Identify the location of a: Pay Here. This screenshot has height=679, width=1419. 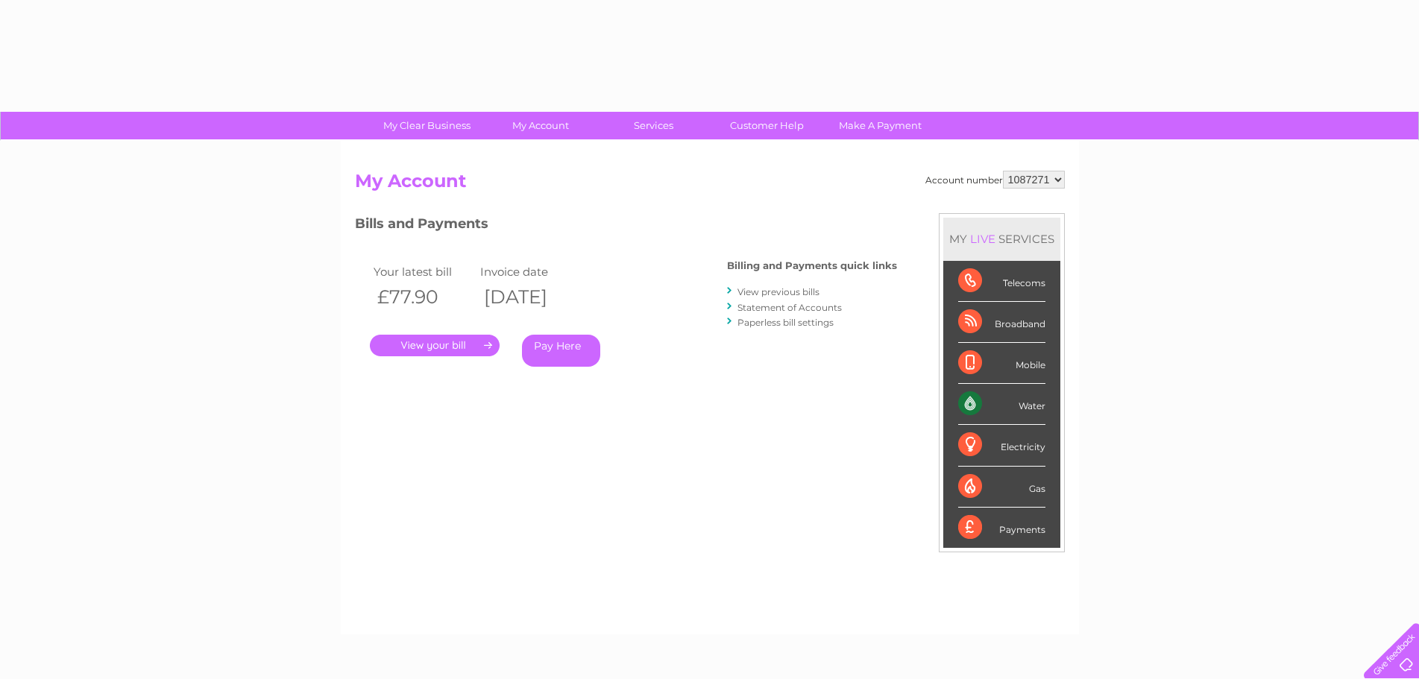
(561, 350).